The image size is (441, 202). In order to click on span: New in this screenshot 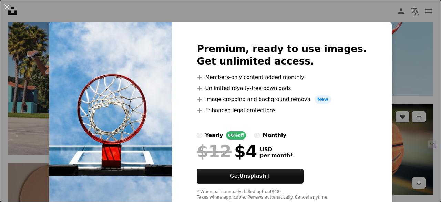, I will do `click(323, 99)`.